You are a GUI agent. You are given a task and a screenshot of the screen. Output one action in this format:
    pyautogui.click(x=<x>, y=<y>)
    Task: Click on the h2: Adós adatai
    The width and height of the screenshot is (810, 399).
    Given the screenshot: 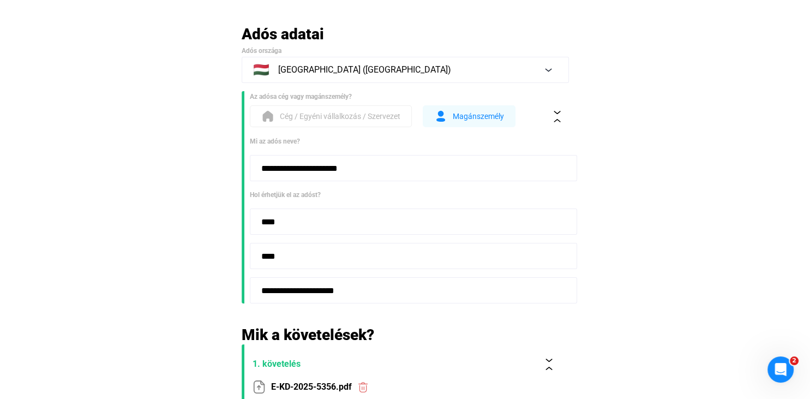 What is the action you would take?
    pyautogui.click(x=406, y=34)
    